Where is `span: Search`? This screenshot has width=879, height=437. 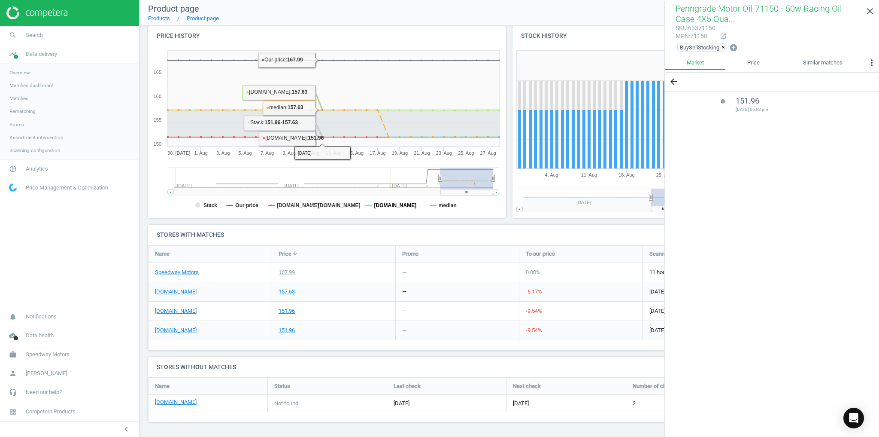
span: Search is located at coordinates (34, 35).